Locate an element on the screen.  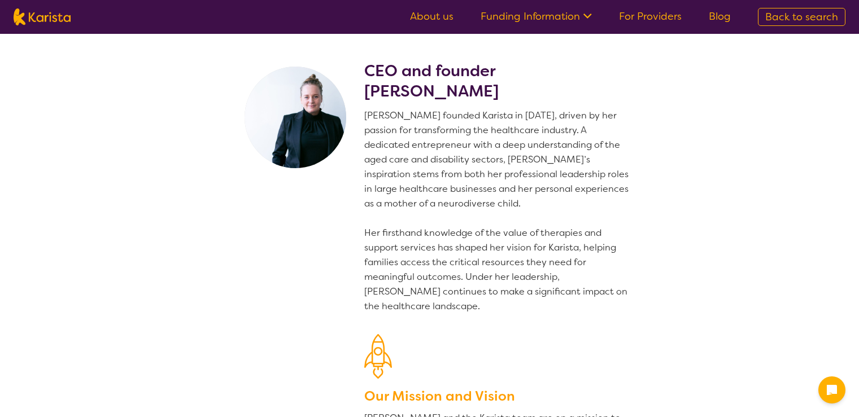
a: Funding Information is located at coordinates (536, 16).